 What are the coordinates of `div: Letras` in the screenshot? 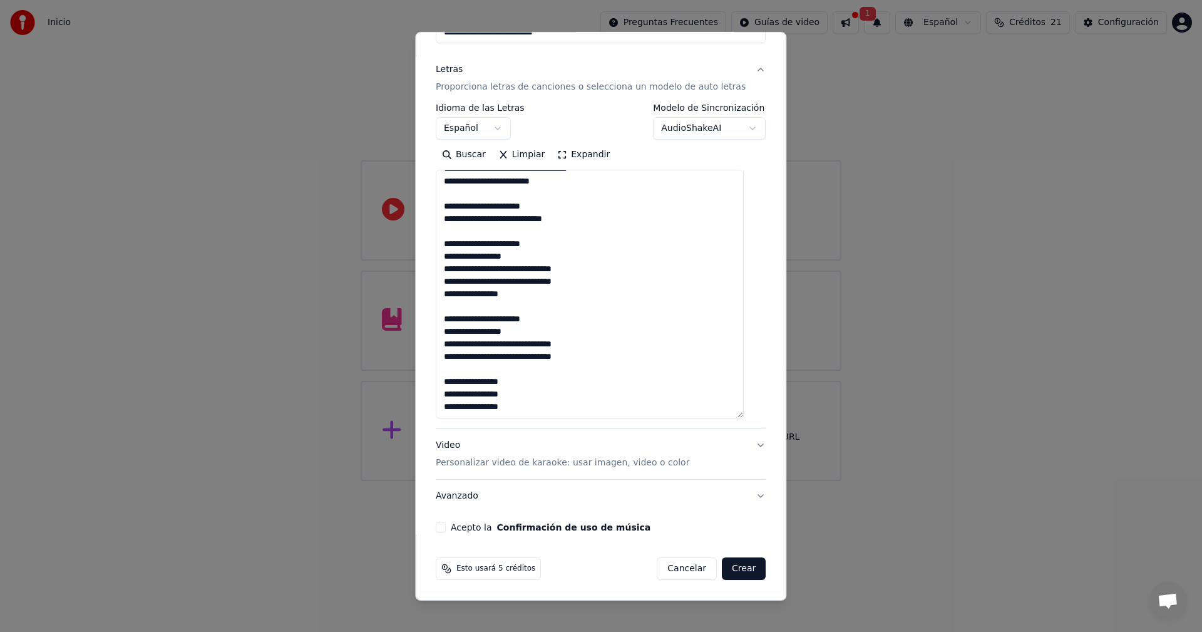 It's located at (449, 69).